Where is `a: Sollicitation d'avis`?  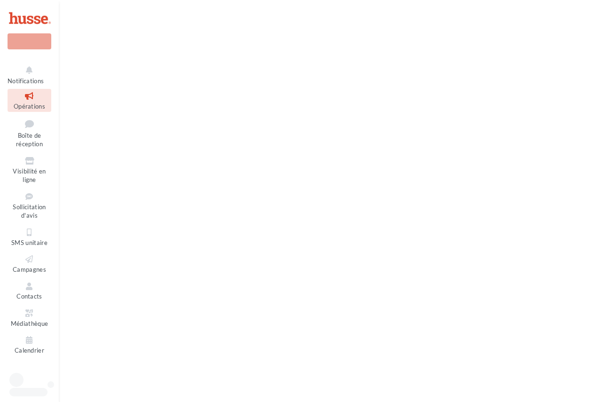
a: Sollicitation d'avis is located at coordinates (29, 205).